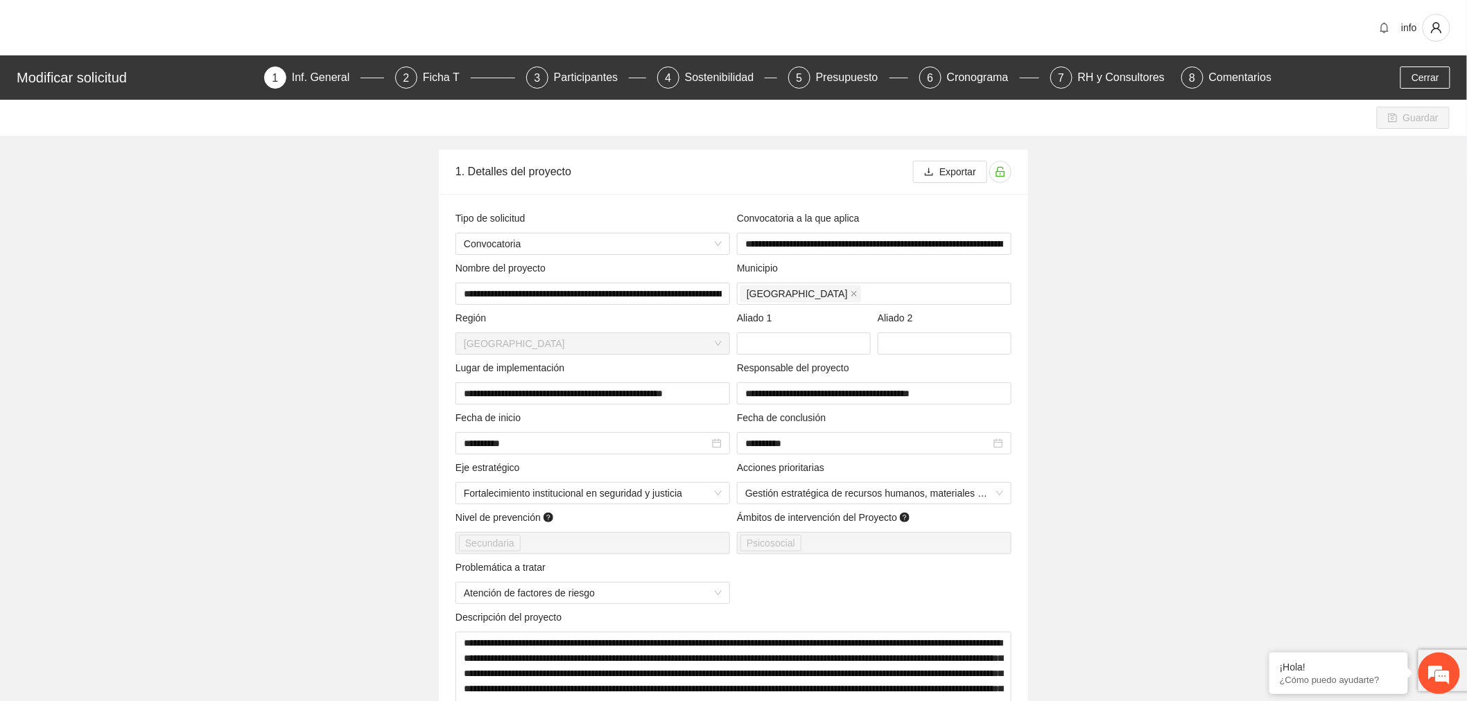  What do you see at coordinates (446, 78) in the screenshot?
I see `div: Ficha T` at bounding box center [446, 78].